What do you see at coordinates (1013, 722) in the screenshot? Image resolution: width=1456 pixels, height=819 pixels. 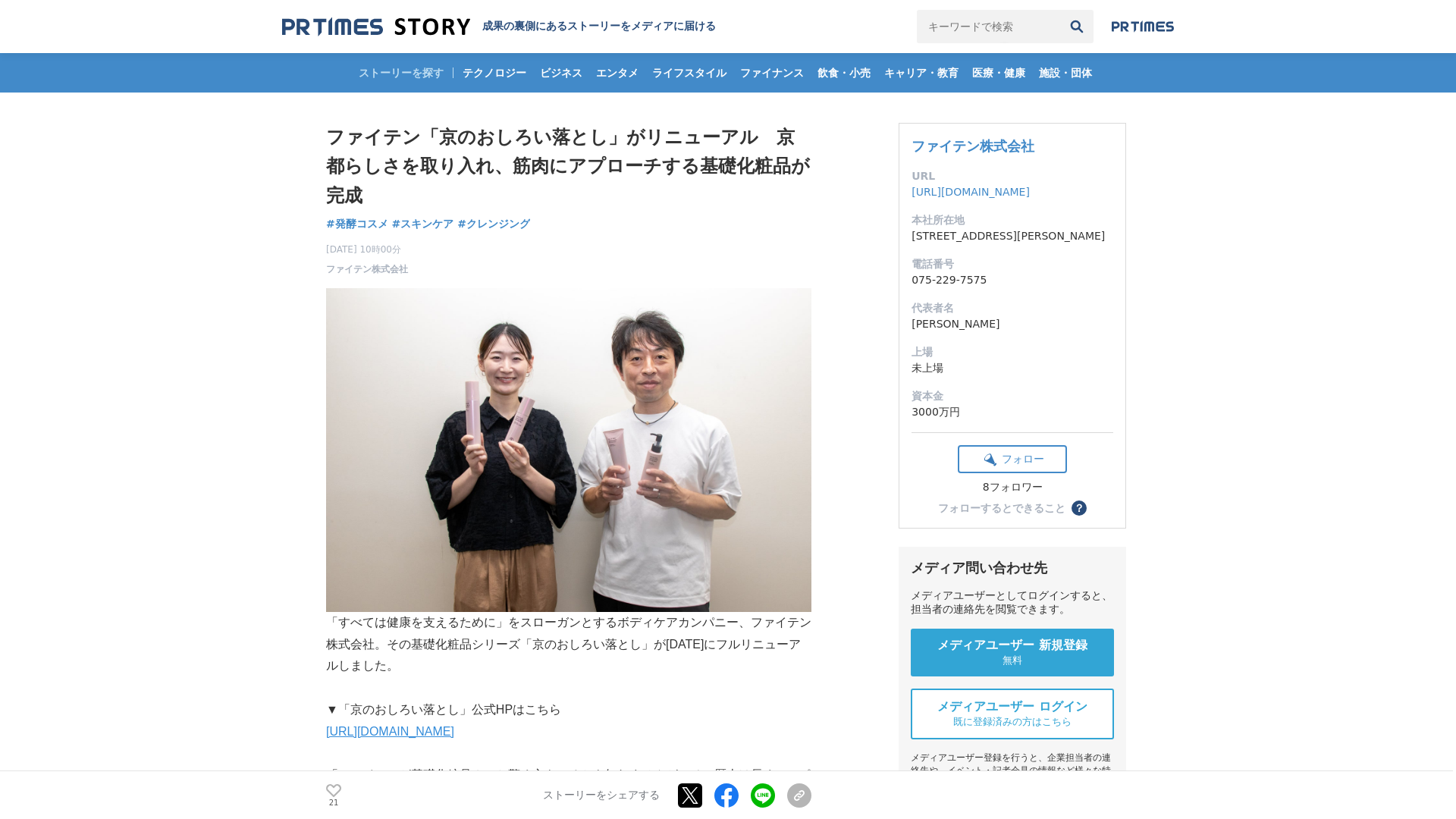 I see `span: 既に登録済みの方はこちら` at bounding box center [1013, 722].